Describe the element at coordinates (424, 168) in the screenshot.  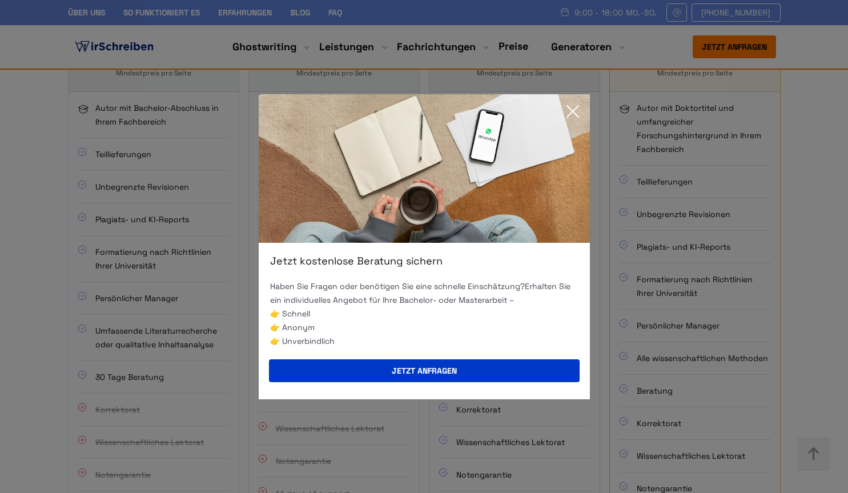
I see `img: exit` at that location.